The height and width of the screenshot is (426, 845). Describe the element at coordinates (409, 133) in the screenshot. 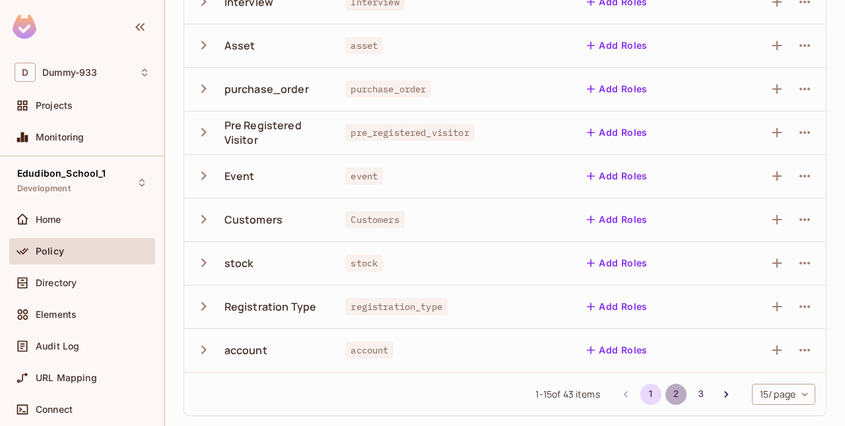

I see `span: pre_registered_visitor` at that location.